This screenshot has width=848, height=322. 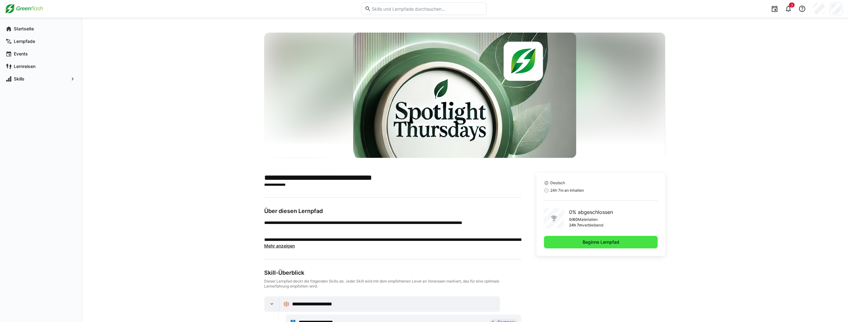 I want to click on span: Deutsch, so click(x=558, y=183).